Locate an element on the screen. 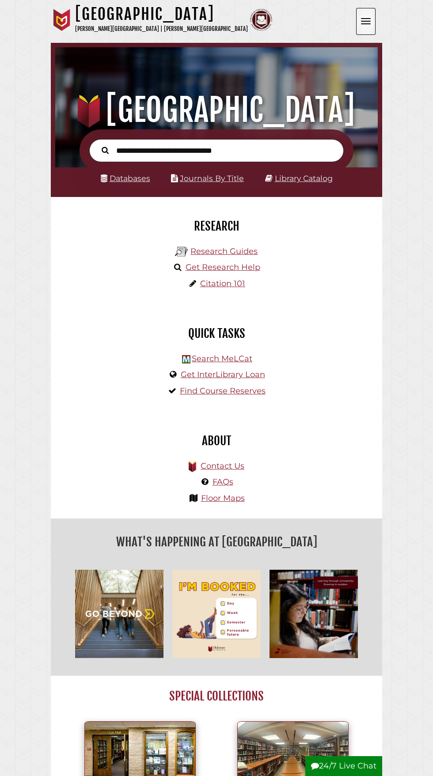  a: Find Course Reserves is located at coordinates (223, 391).